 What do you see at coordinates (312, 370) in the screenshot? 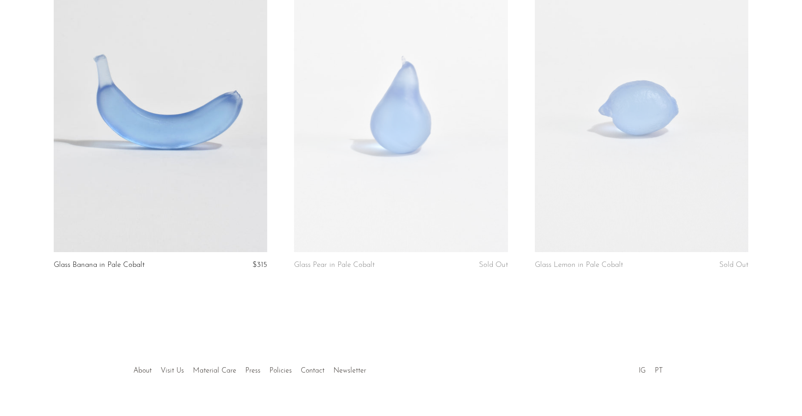
I see `a: Contact` at bounding box center [312, 370].